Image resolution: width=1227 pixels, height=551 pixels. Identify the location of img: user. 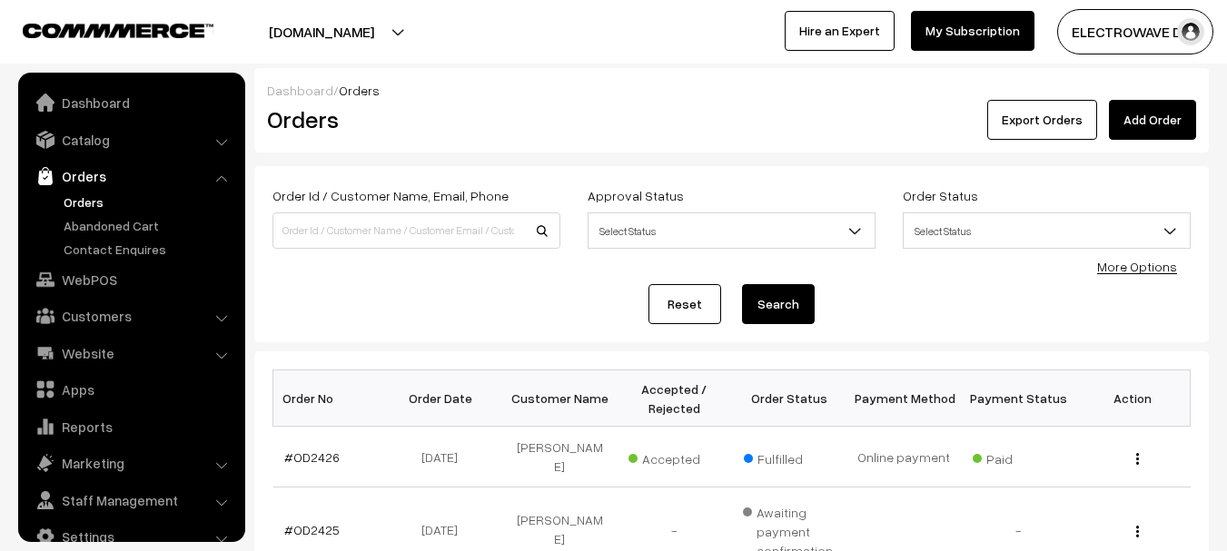
(1191, 32).